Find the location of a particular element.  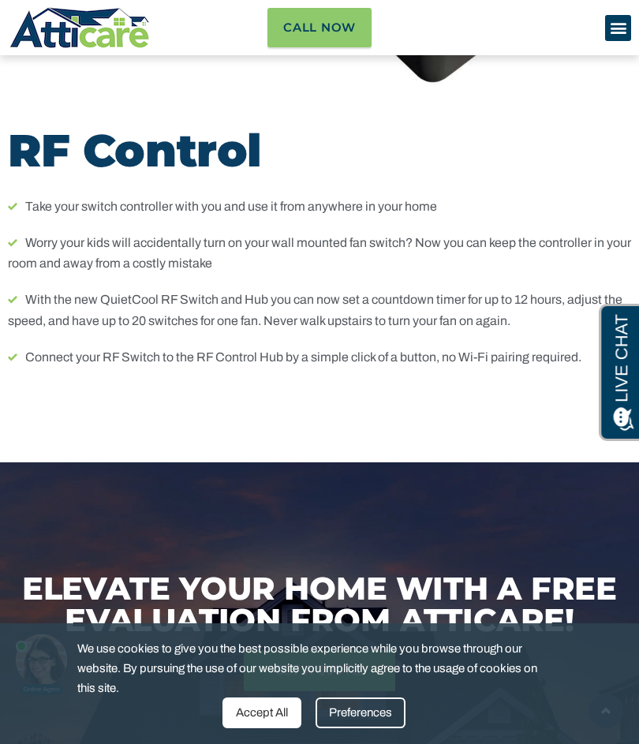

div: Accept All is located at coordinates (262, 712).